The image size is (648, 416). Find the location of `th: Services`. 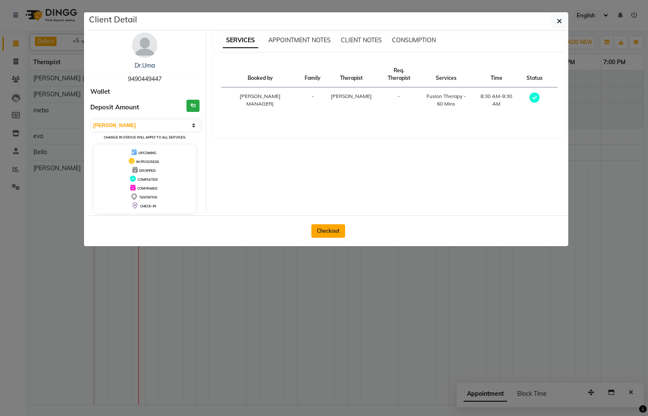

th: Services is located at coordinates (446, 74).